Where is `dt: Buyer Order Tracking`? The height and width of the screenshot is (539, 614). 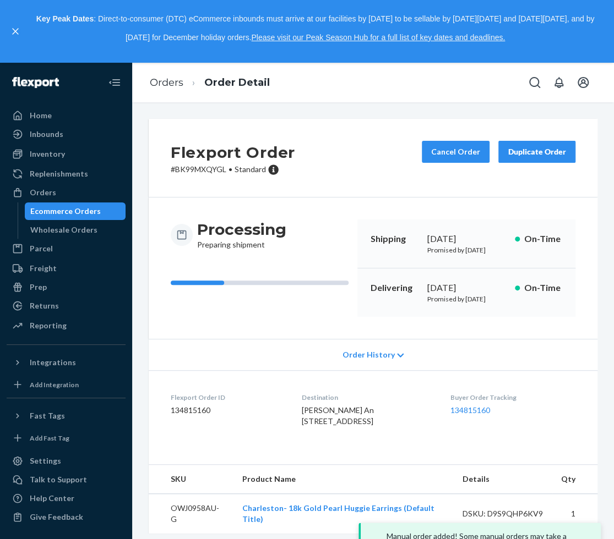
dt: Buyer Order Tracking is located at coordinates (512, 397).